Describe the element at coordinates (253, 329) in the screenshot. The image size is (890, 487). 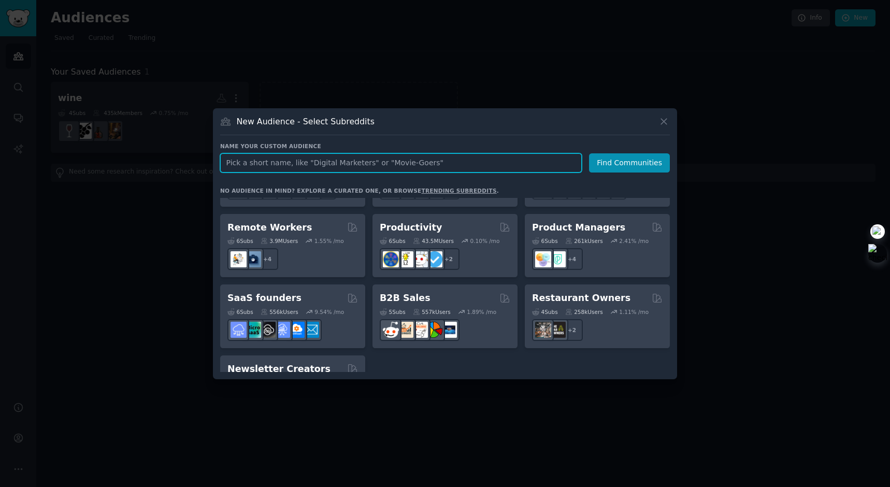
I see `img: microsaas` at that location.